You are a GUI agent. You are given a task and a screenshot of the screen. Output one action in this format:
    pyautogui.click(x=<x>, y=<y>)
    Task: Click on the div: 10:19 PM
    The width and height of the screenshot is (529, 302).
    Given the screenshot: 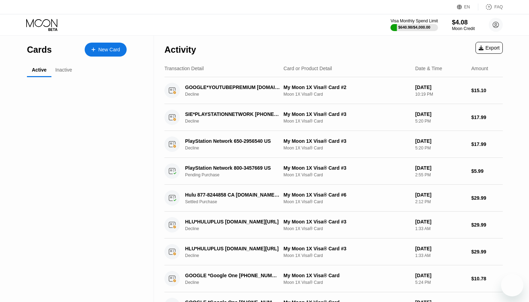 What is the action you would take?
    pyautogui.click(x=440, y=94)
    